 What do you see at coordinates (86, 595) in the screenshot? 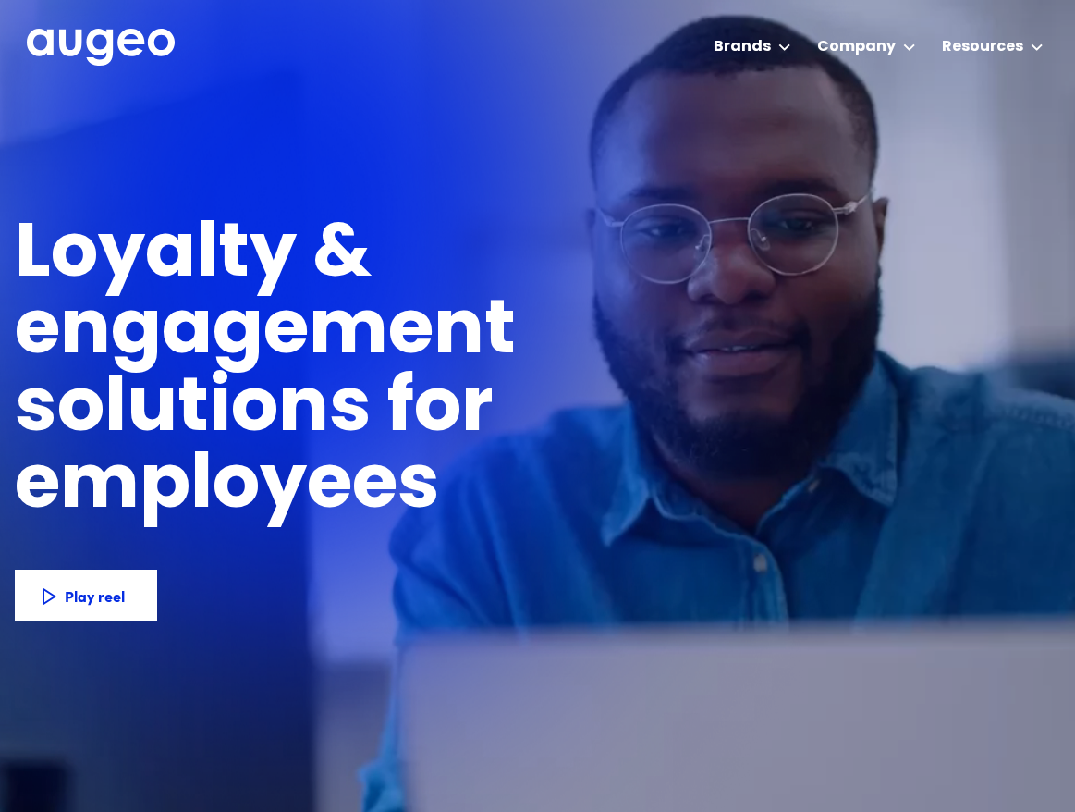
I see `a: Play reel` at bounding box center [86, 595].